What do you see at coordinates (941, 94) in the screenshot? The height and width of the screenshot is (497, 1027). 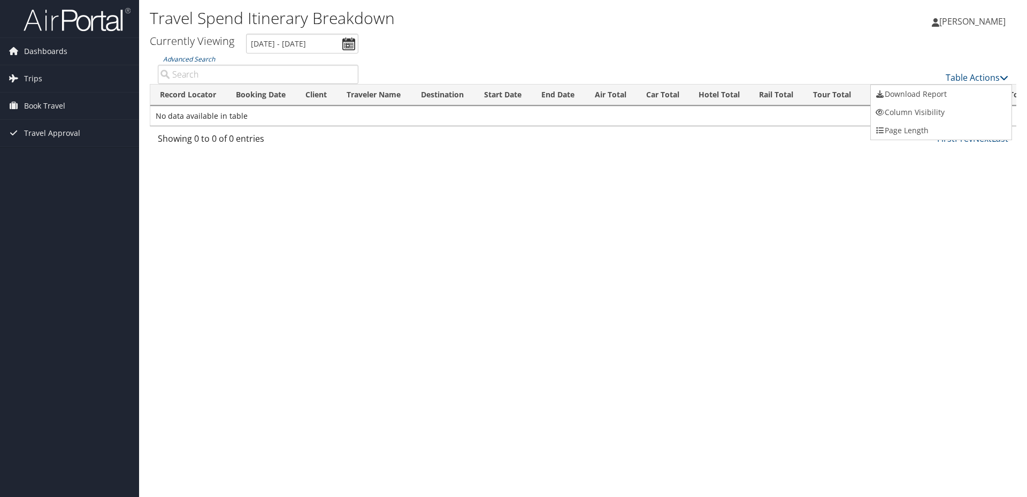 I see `a: Download Report` at bounding box center [941, 94].